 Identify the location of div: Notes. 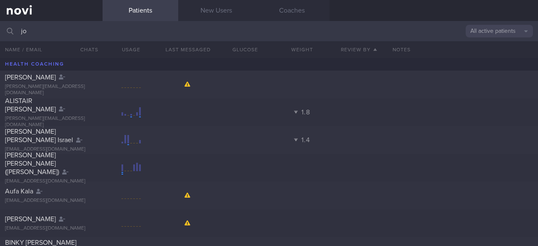
(462, 50).